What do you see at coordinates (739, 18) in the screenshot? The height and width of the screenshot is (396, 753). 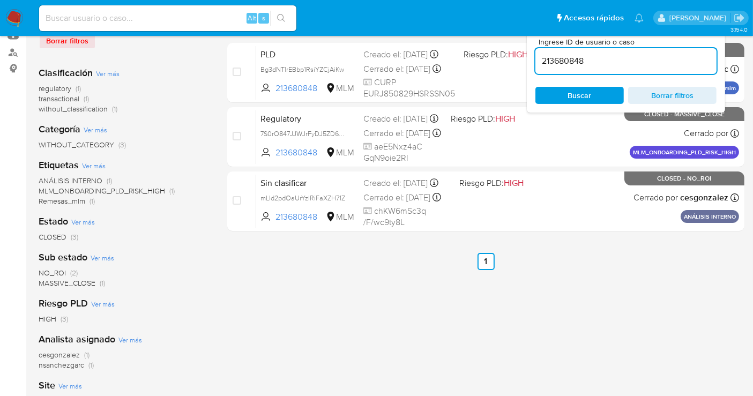 I see `a: Salir` at bounding box center [739, 18].